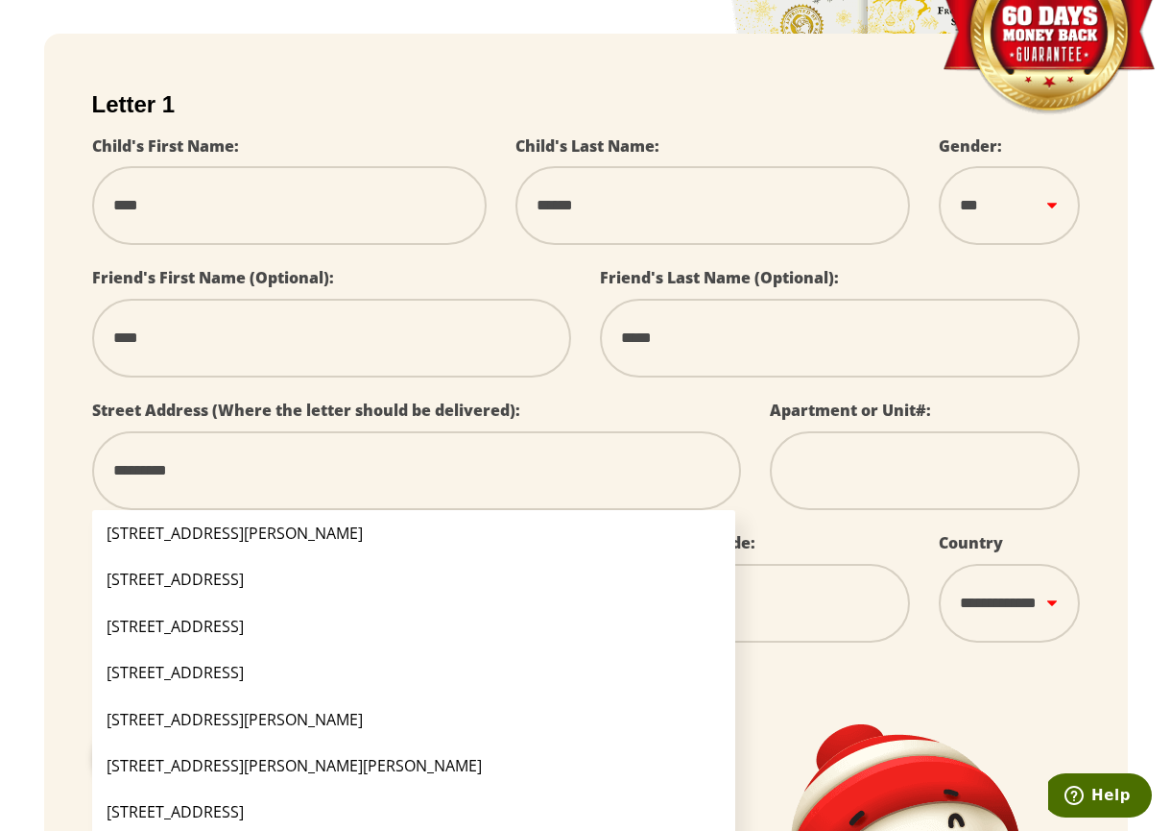 The height and width of the screenshot is (831, 1171). What do you see at coordinates (213, 278) in the screenshot?
I see `label: Friend's First Name (Optional):` at bounding box center [213, 278].